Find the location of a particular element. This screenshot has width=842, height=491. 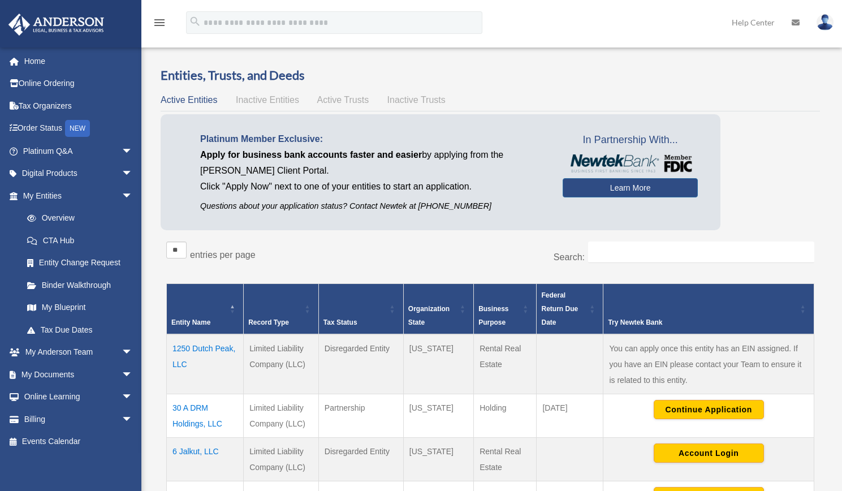

a: My Entitiesarrow_drop_down is located at coordinates (76, 196).